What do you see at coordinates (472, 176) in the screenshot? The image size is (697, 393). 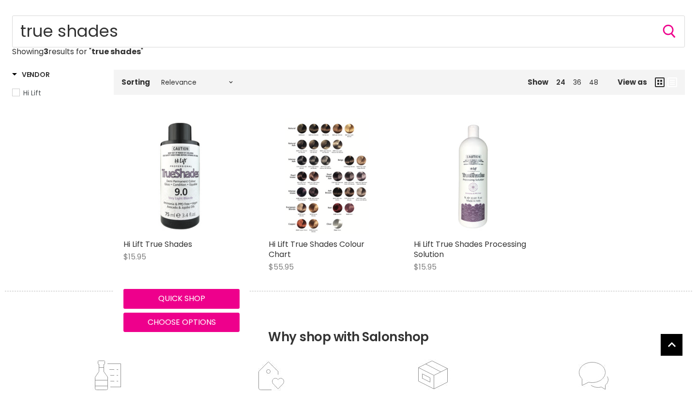 I see `img: Hi Lift True Shades Processing Solution` at bounding box center [472, 176].